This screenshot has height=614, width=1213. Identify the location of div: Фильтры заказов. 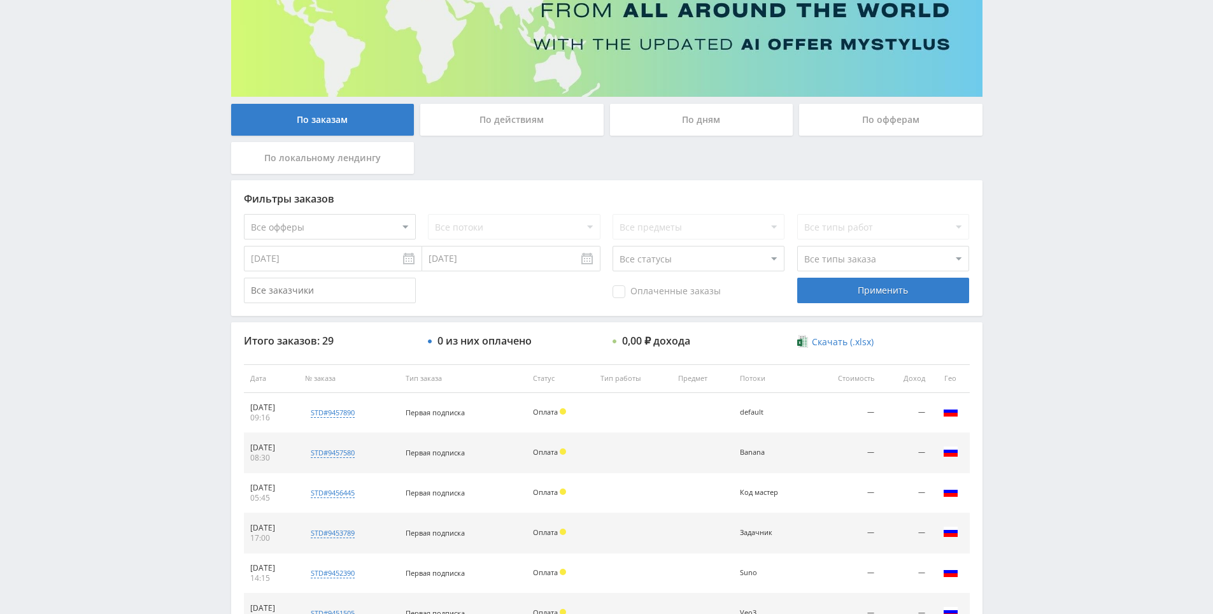
(607, 199).